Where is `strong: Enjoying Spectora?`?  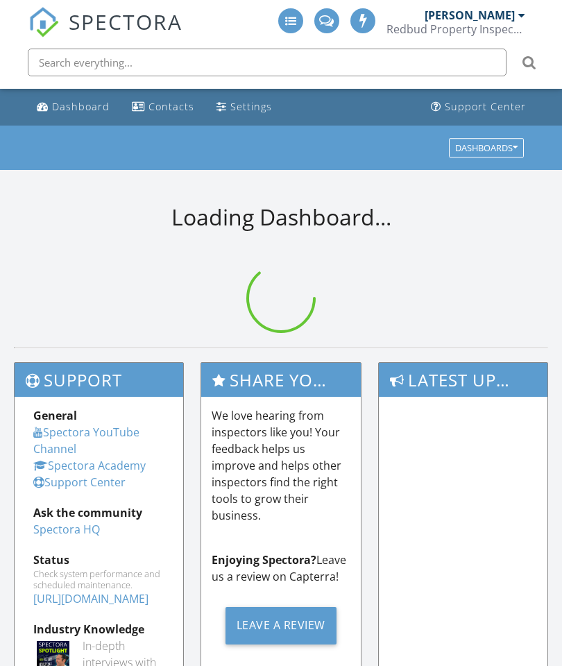
strong: Enjoying Spectora? is located at coordinates (264, 560).